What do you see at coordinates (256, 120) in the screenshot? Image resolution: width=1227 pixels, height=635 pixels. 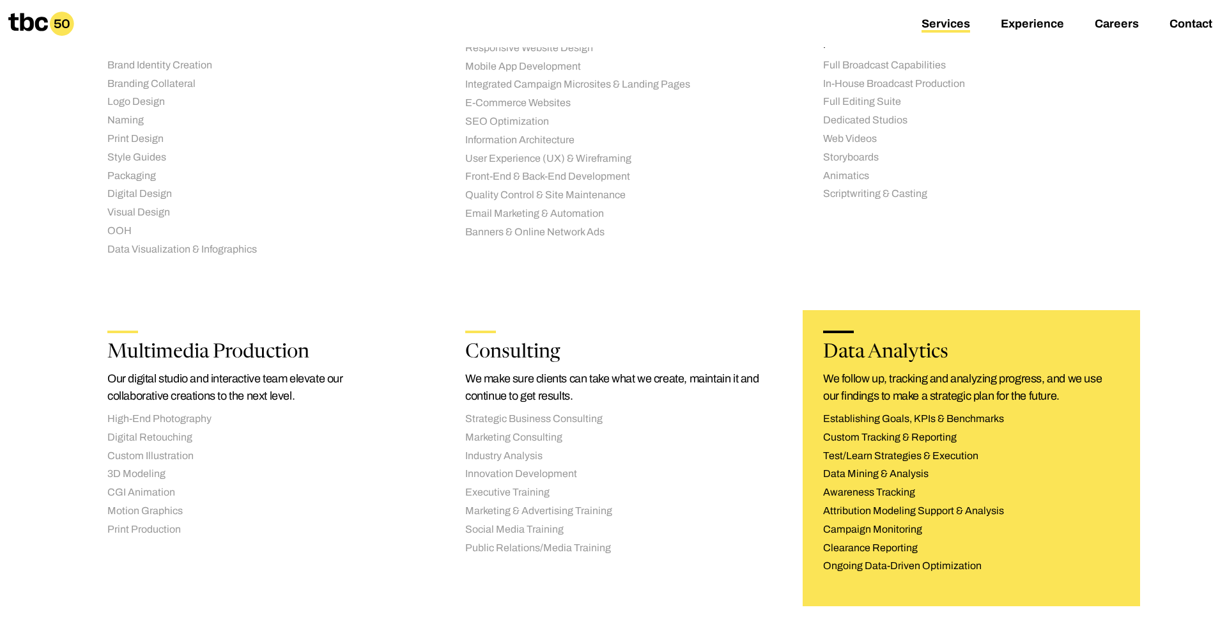 I see `li: Naming` at bounding box center [256, 120].